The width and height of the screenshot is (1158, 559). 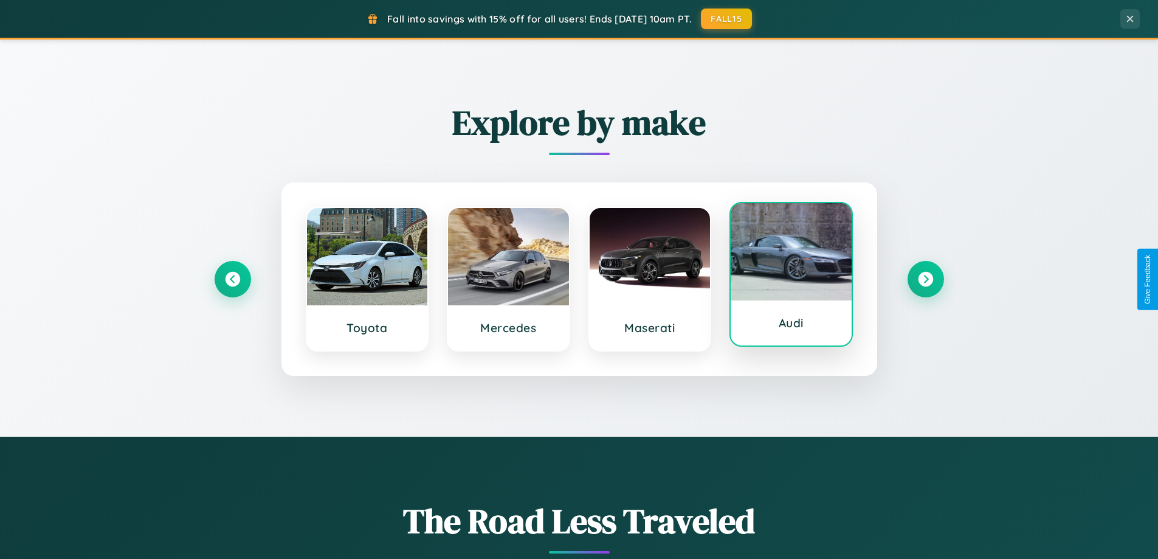 What do you see at coordinates (579, 520) in the screenshot?
I see `h1: The Road Less Traveled` at bounding box center [579, 520].